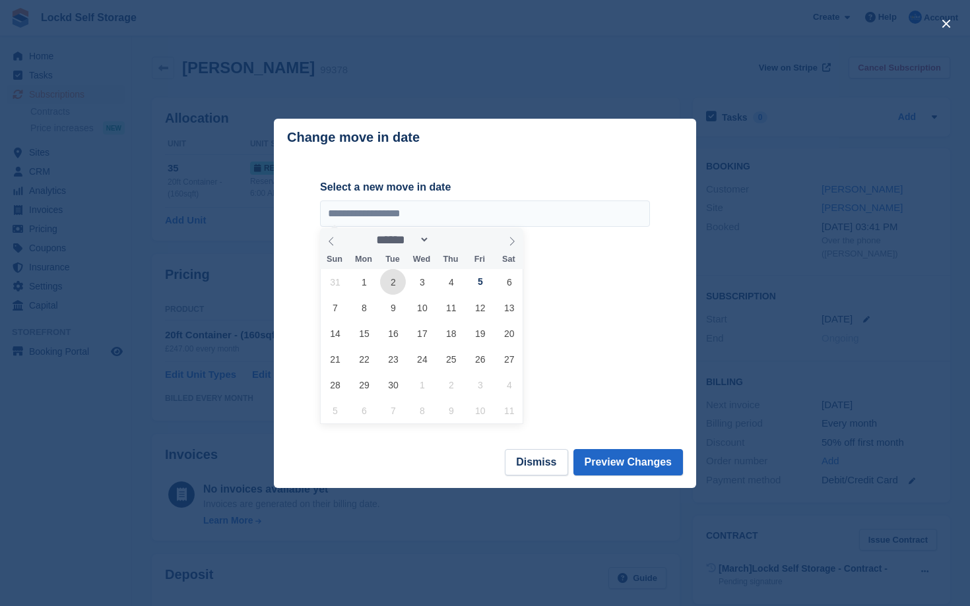  I want to click on span: September 28, 2025, so click(335, 385).